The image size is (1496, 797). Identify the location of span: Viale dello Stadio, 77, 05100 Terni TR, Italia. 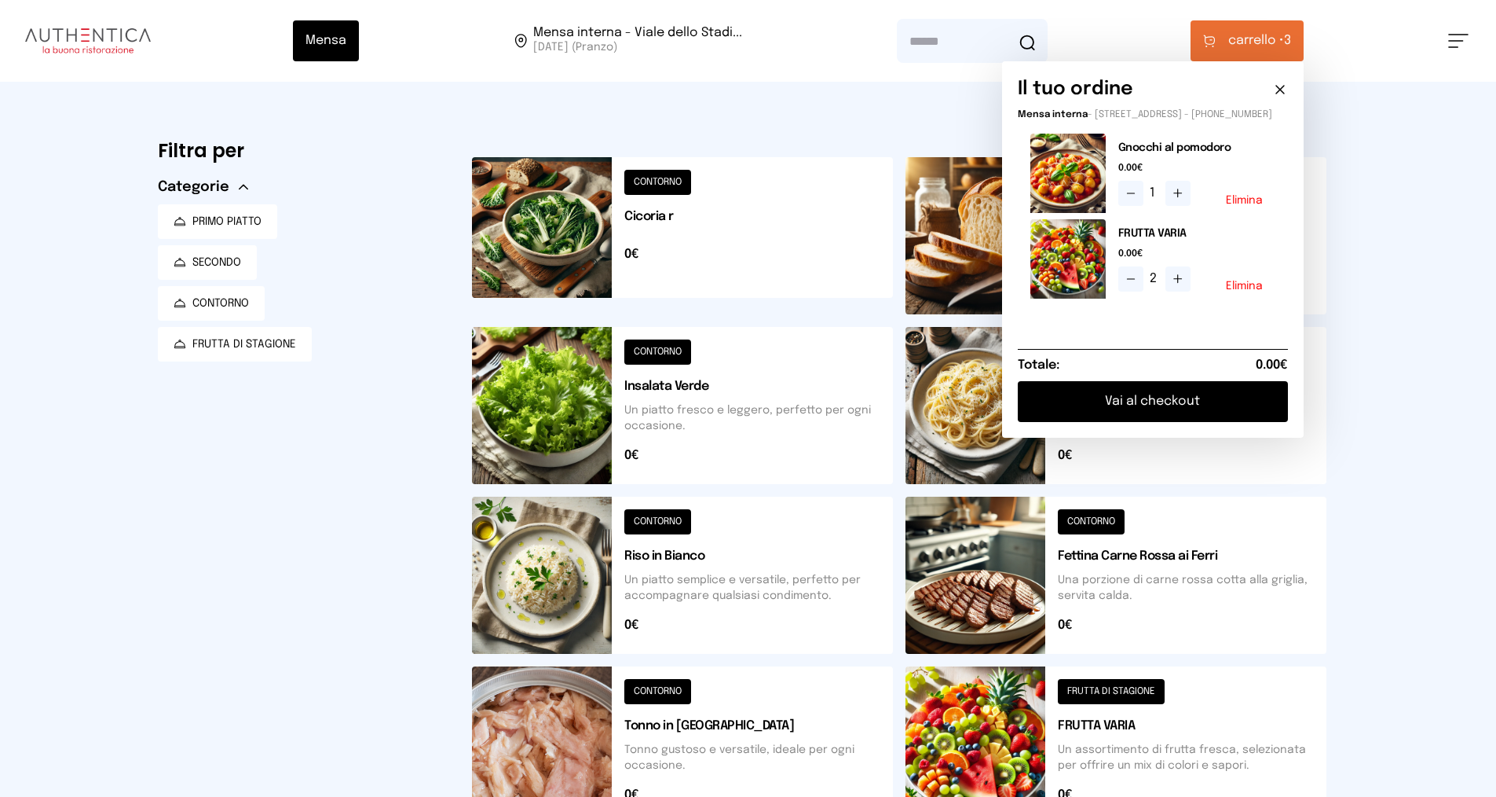
(638, 41).